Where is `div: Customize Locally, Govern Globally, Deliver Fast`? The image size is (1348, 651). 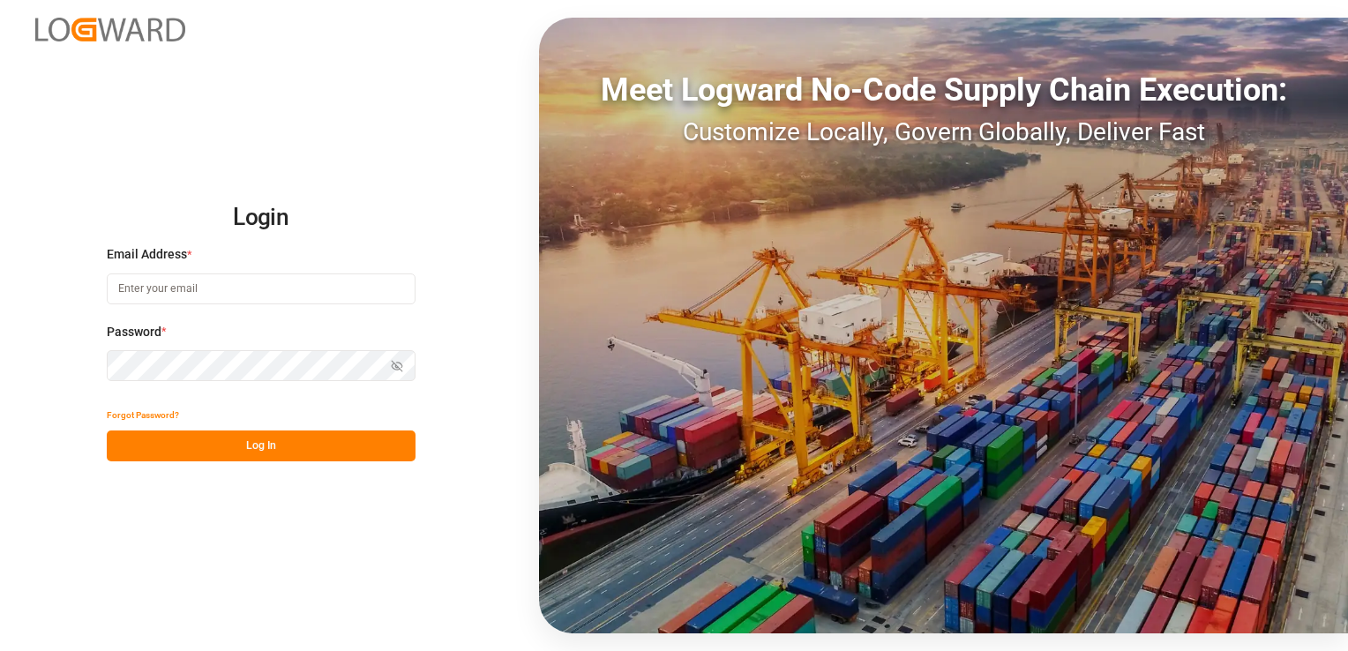
div: Customize Locally, Govern Globally, Deliver Fast is located at coordinates (943, 132).